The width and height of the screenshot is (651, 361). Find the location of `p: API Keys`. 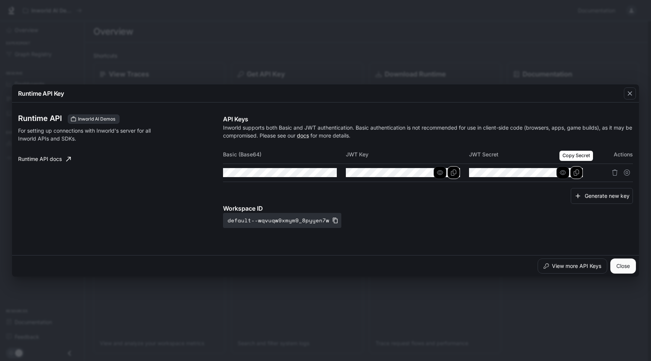

p: API Keys is located at coordinates (428, 119).